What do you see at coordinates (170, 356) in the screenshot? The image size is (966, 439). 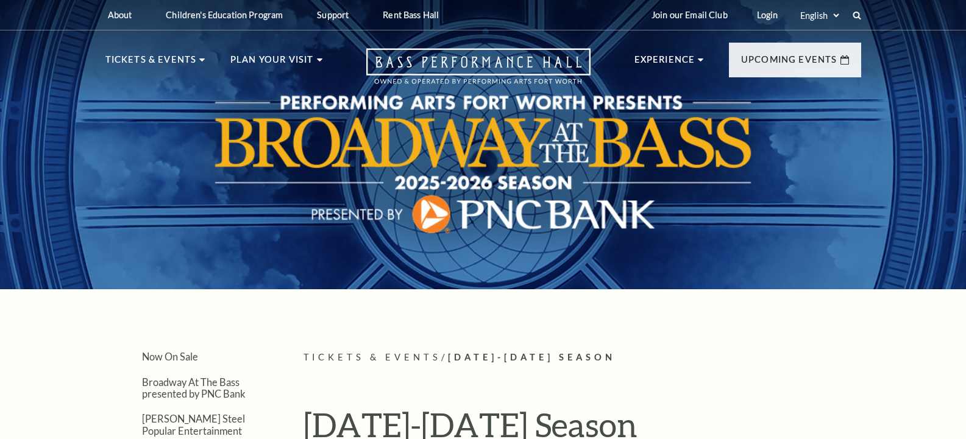 I see `a: Now On Sale` at bounding box center [170, 356].